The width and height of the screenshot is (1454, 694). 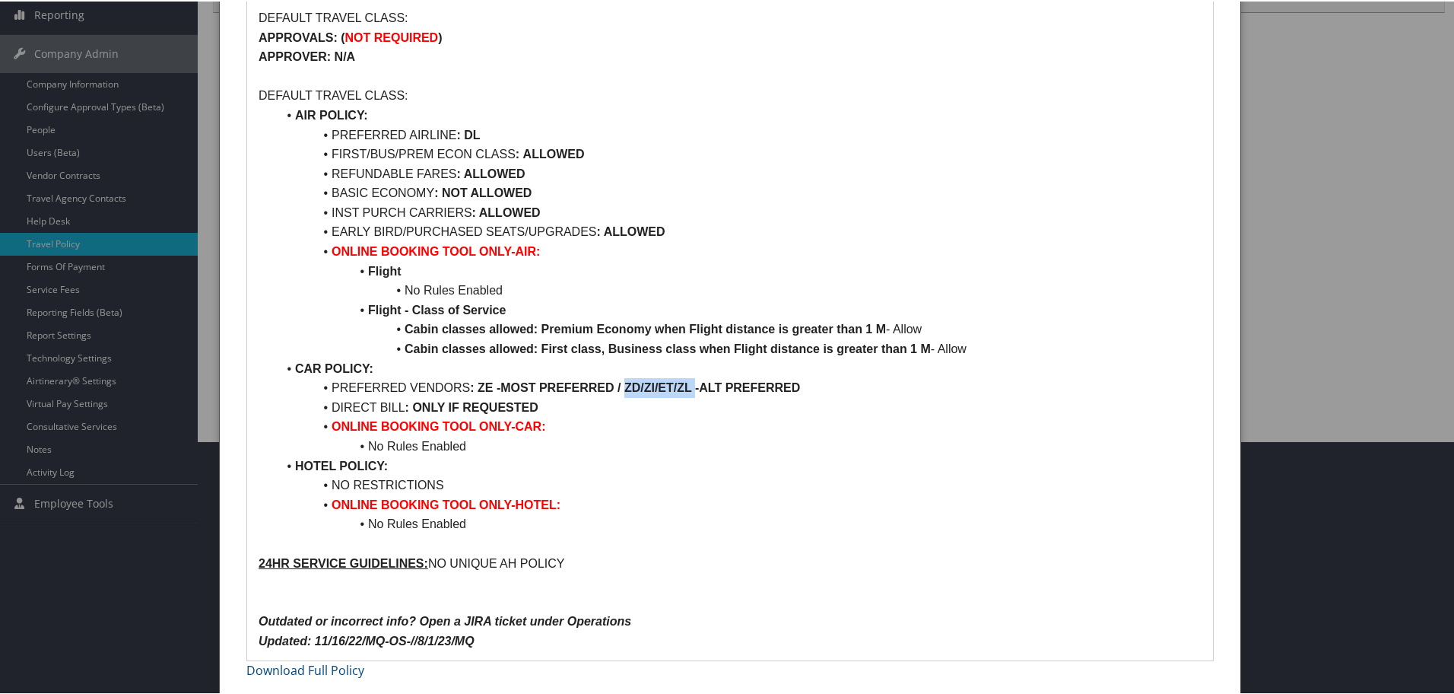 I want to click on strong: ONLINE BOOKING TOOL ONLY-CAR:, so click(x=439, y=424).